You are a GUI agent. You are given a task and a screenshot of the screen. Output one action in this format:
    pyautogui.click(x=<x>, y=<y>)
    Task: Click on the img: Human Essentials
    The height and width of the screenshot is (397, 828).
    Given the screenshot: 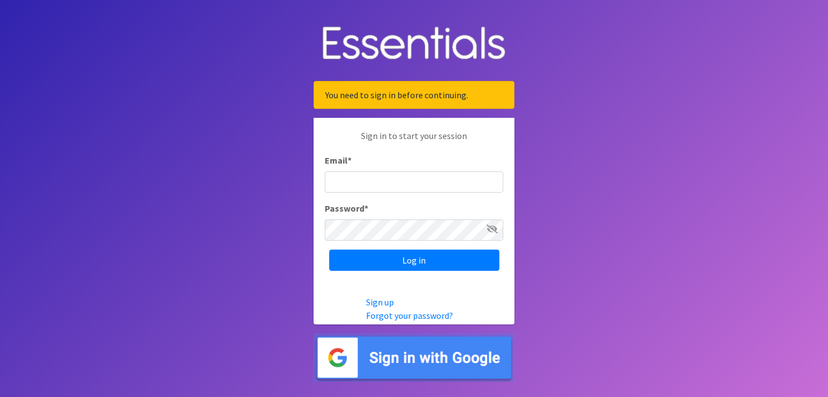 What is the action you would take?
    pyautogui.click(x=414, y=44)
    